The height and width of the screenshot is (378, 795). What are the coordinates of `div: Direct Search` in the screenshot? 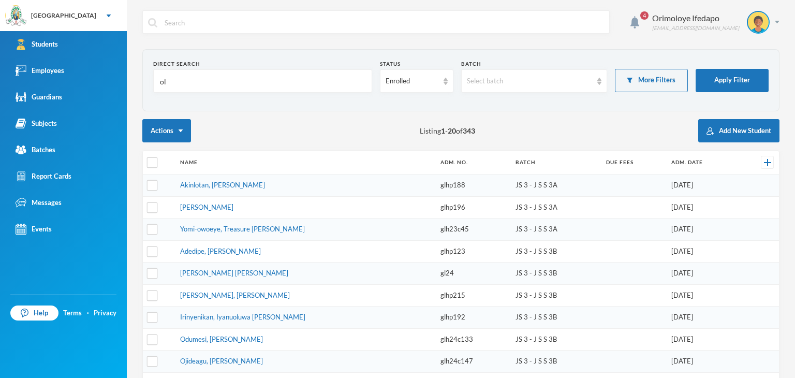 It's located at (262, 64).